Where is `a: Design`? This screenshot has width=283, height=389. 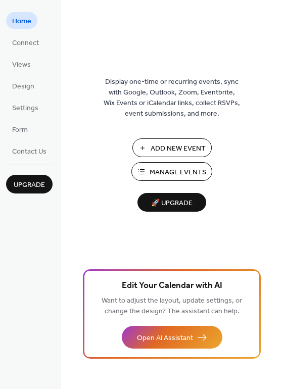
a: Design is located at coordinates (23, 85).